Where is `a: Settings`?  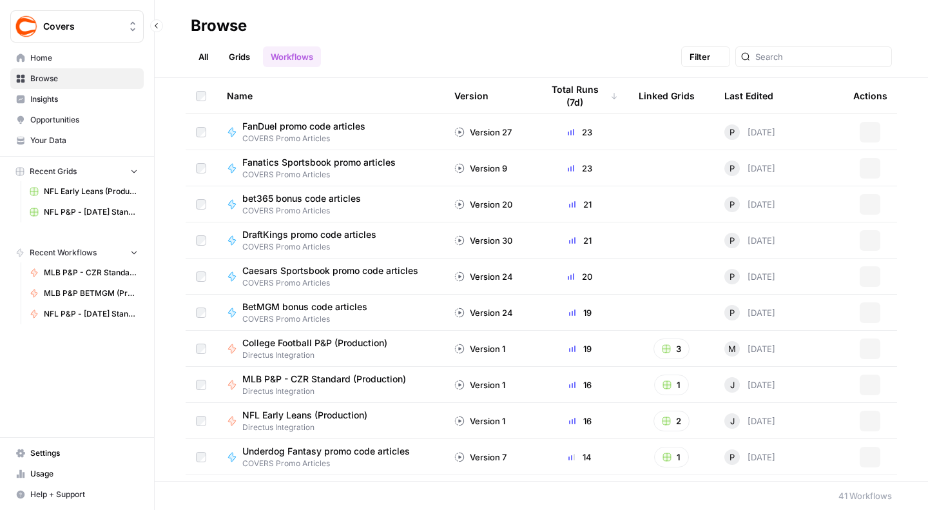
a: Settings is located at coordinates (77, 453).